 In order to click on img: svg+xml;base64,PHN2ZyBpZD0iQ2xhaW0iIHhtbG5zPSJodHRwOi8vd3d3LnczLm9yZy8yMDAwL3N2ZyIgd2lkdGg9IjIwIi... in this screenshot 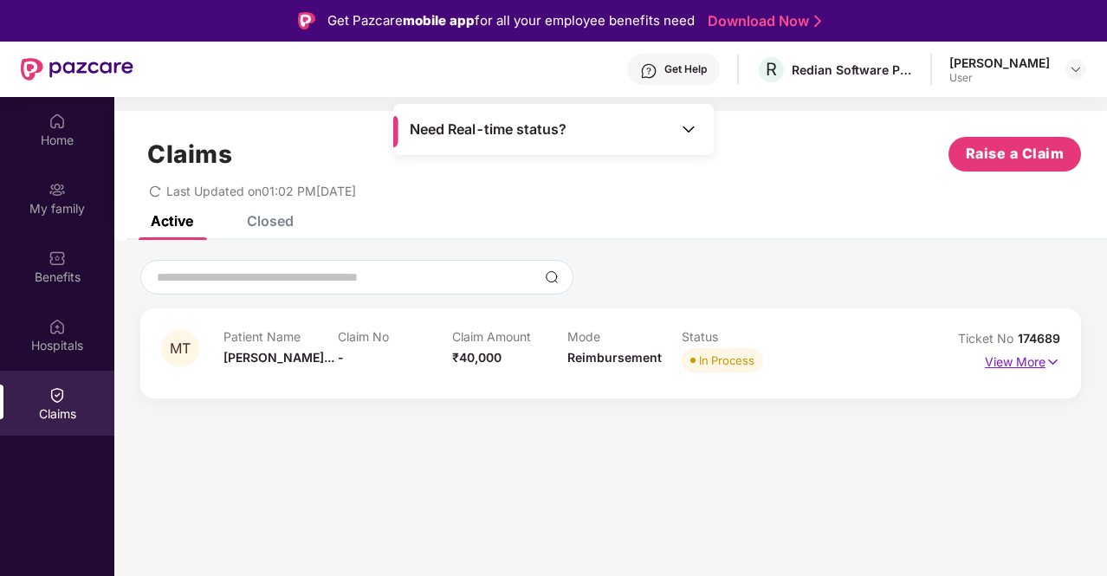, I will do `click(57, 395)`.